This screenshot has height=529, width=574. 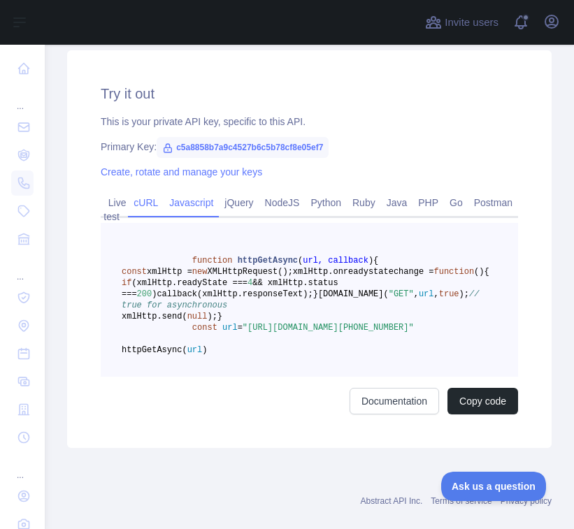 What do you see at coordinates (455, 203) in the screenshot?
I see `a: Go` at bounding box center [455, 203].